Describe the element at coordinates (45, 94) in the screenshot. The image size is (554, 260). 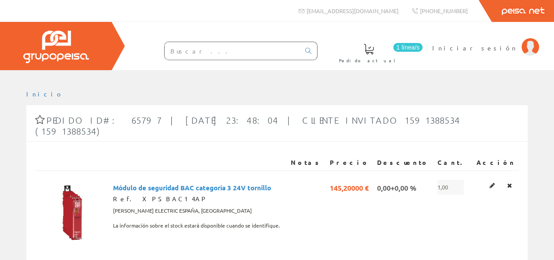
I see `a: Inicio` at that location.